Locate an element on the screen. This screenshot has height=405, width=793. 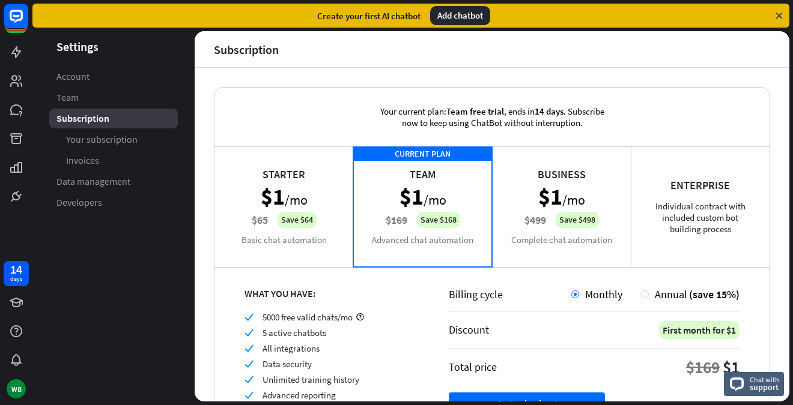
span: Account is located at coordinates (73, 76).